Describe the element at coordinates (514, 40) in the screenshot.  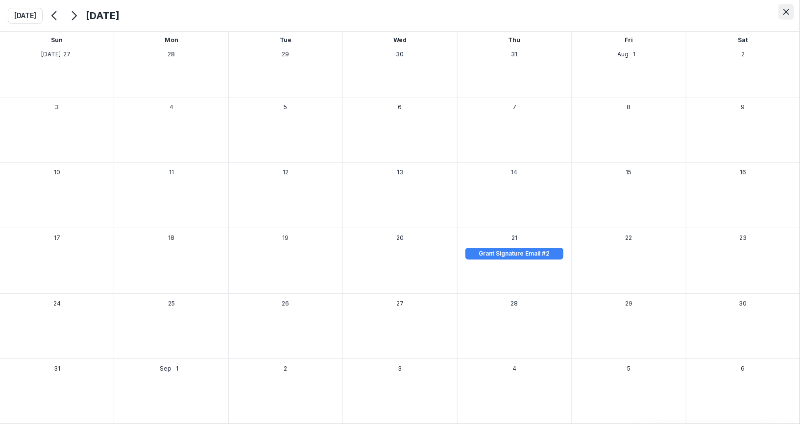
I see `p: Thu` at that location.